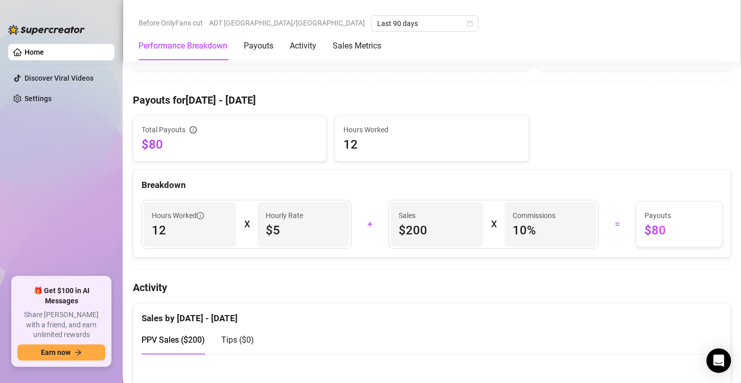 The height and width of the screenshot is (383, 741). I want to click on span: Total Payouts, so click(164, 130).